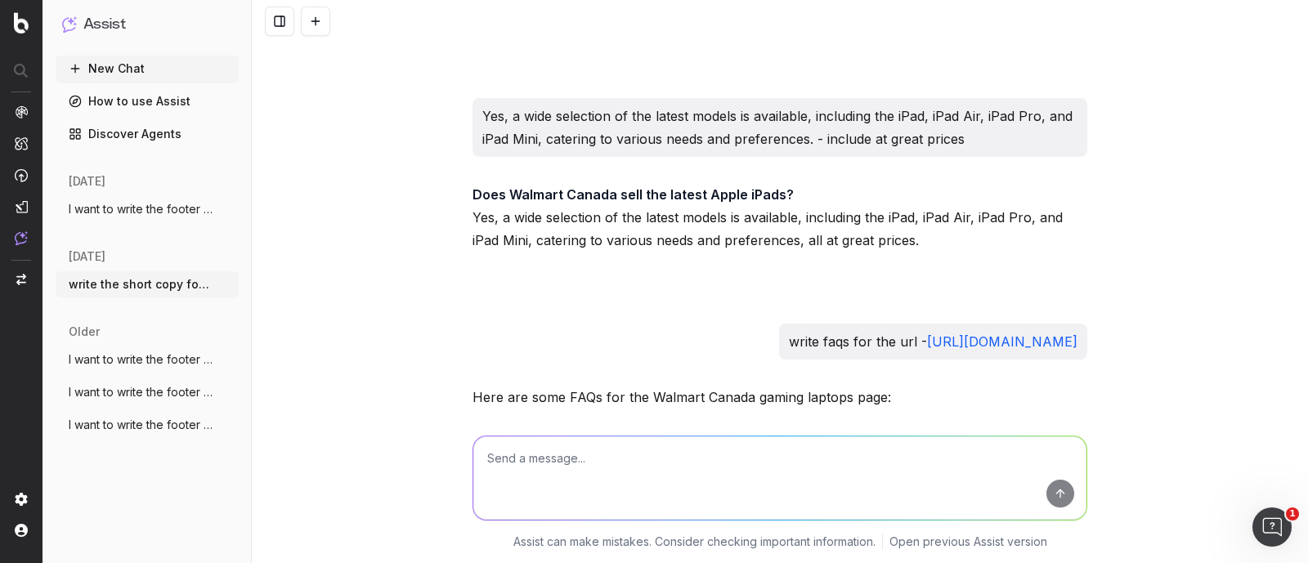  Describe the element at coordinates (21, 112) in the screenshot. I see `img: Analytics` at that location.